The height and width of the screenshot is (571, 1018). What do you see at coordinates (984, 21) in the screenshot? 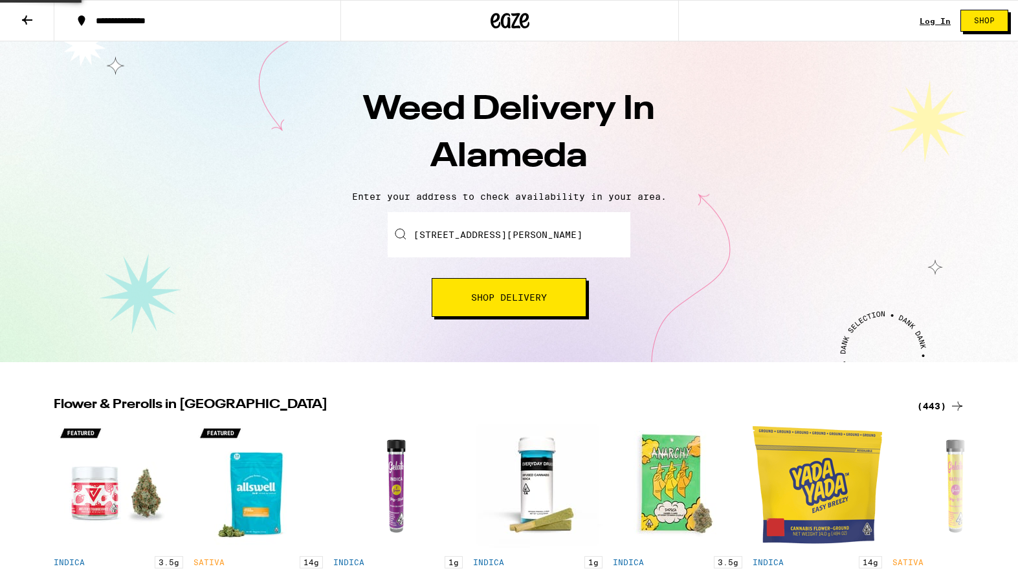
I see `a: Shop` at bounding box center [984, 21].